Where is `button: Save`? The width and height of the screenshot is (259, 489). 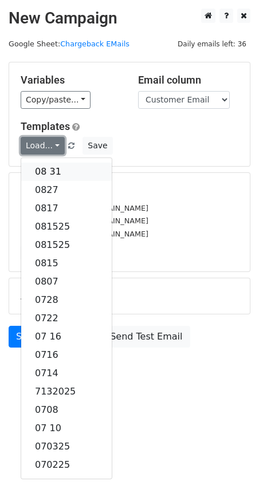 button: Save is located at coordinates (97, 145).